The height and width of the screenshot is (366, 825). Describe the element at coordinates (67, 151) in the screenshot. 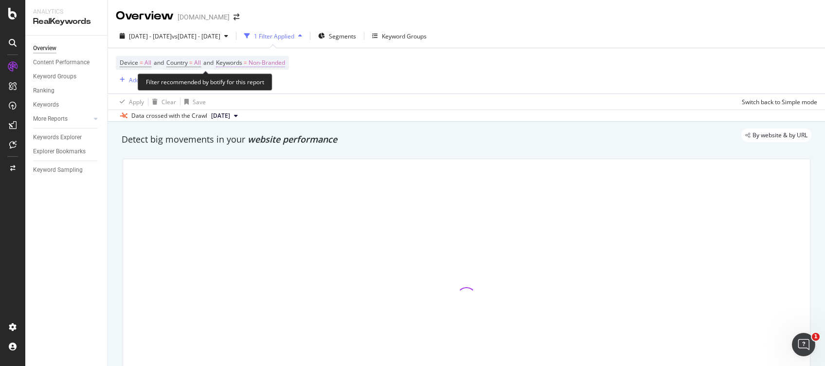

I see `a: Explorer Bookmarks` at that location.